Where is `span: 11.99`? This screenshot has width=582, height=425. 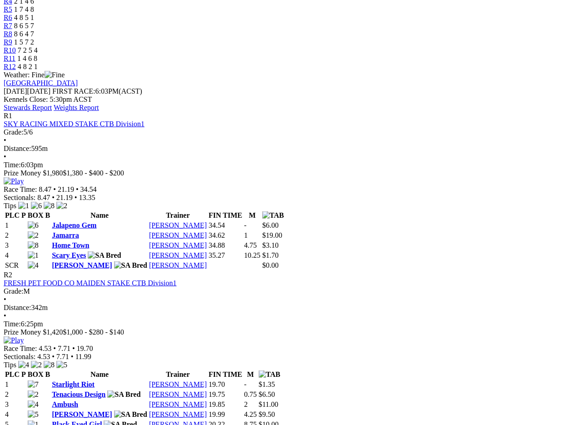 span: 11.99 is located at coordinates (83, 356).